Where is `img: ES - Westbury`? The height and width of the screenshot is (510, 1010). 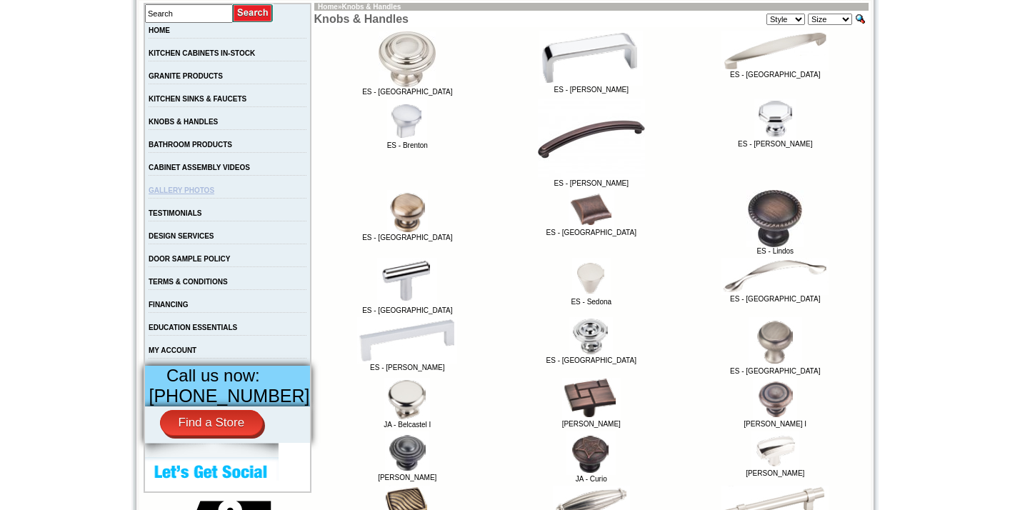 img: ES - Westbury is located at coordinates (775, 342).